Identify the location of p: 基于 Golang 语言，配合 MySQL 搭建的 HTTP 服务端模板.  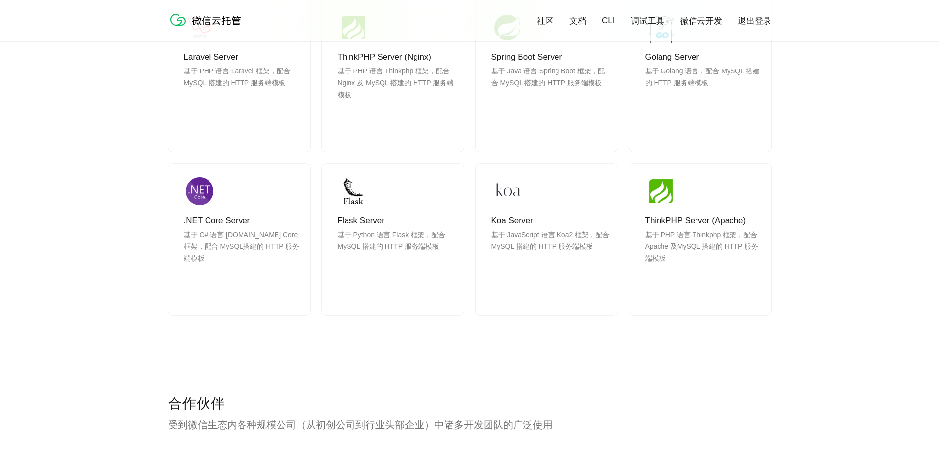
(704, 89).